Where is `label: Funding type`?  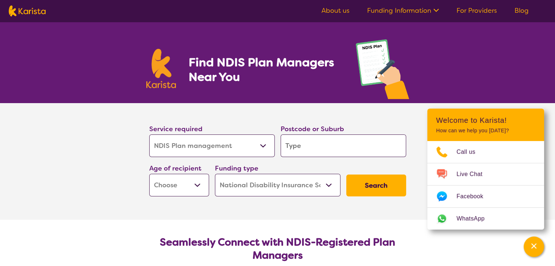
label: Funding type is located at coordinates (236, 168).